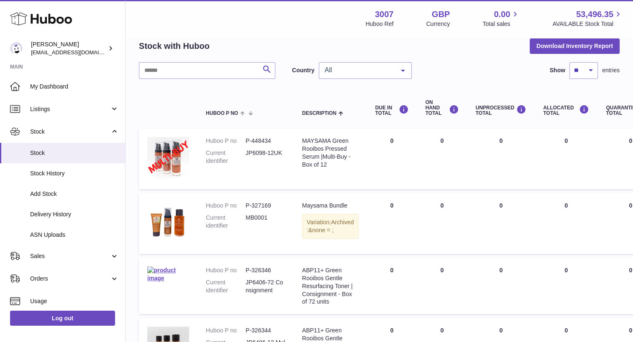 The image size is (633, 342). What do you see at coordinates (440, 14) in the screenshot?
I see `strong: GBP` at bounding box center [440, 14].